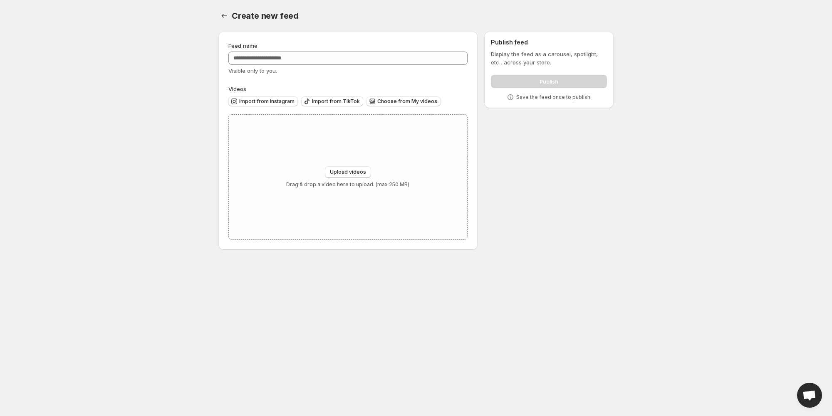 Image resolution: width=832 pixels, height=416 pixels. What do you see at coordinates (348, 172) in the screenshot?
I see `button: Upload videos` at bounding box center [348, 172].